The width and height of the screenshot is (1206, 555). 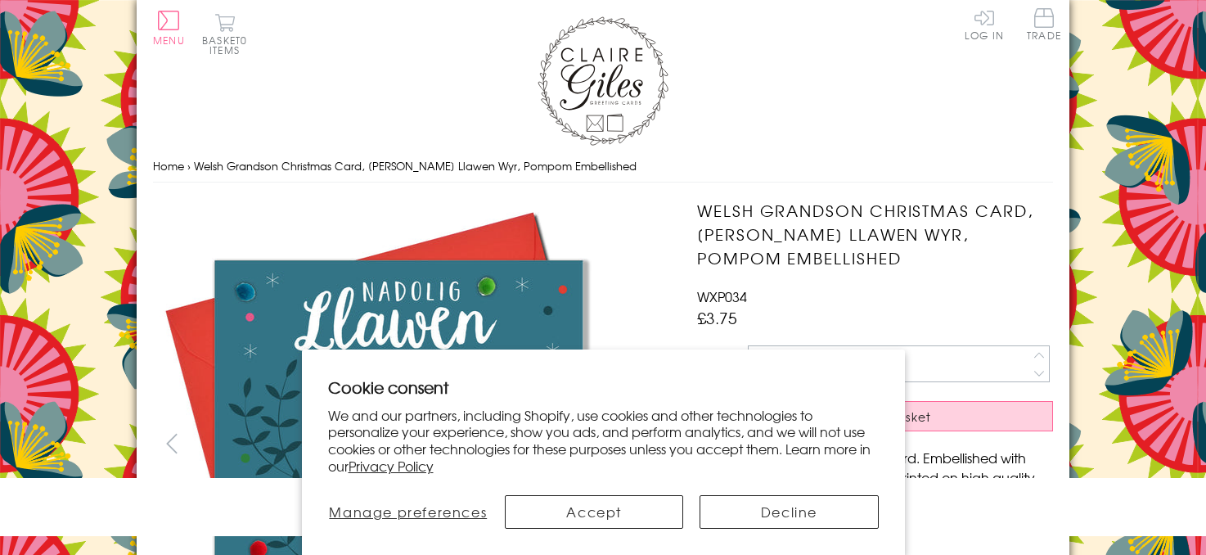 I want to click on h2: Cookie consent, so click(x=603, y=387).